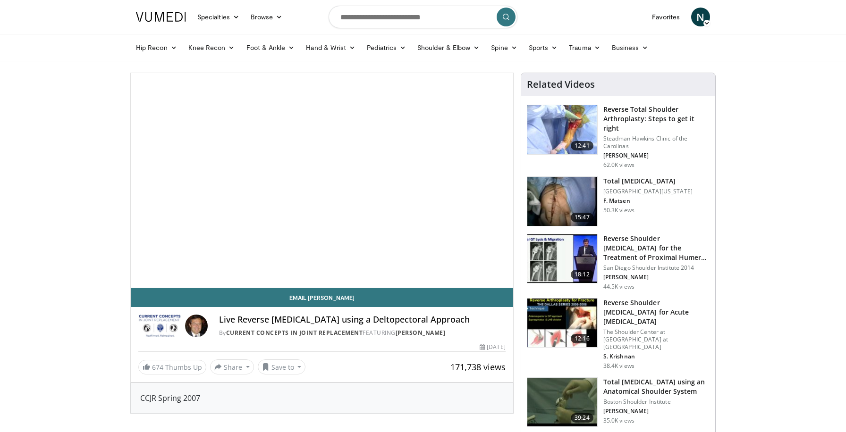 The height and width of the screenshot is (432, 846). I want to click on a: Browse, so click(267, 17).